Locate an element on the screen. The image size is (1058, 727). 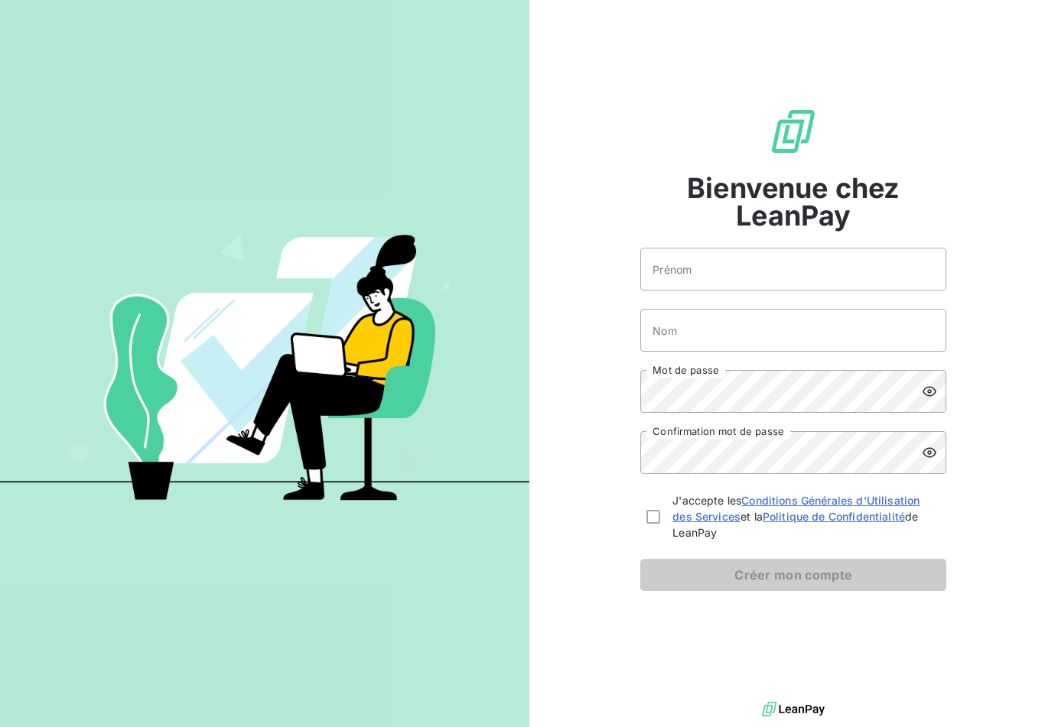
span: Politique de Confidentialité is located at coordinates (834, 516).